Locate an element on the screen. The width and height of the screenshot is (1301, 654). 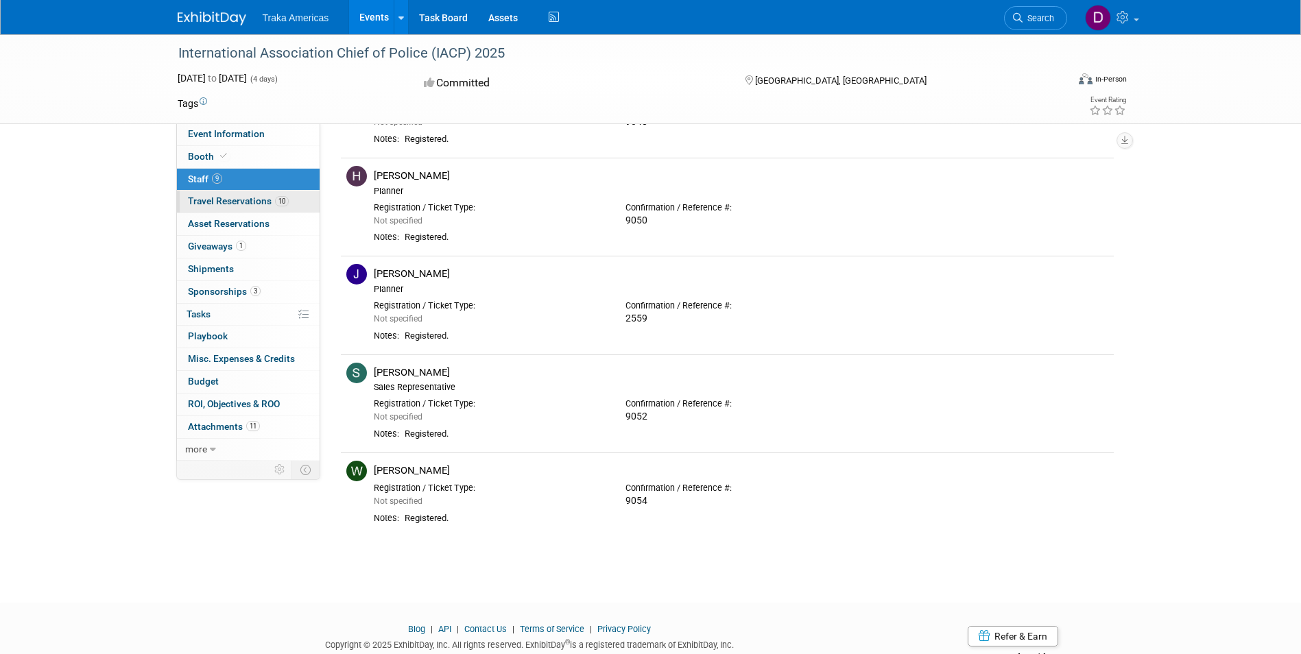
span: (4 days) is located at coordinates (263, 79).